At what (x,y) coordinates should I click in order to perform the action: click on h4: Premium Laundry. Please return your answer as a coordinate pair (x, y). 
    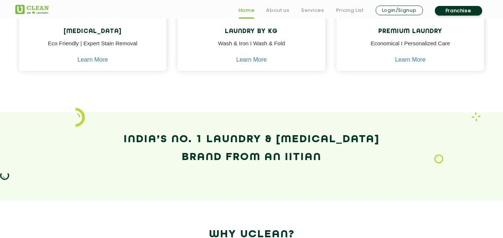
    Looking at the image, I should click on (410, 32).